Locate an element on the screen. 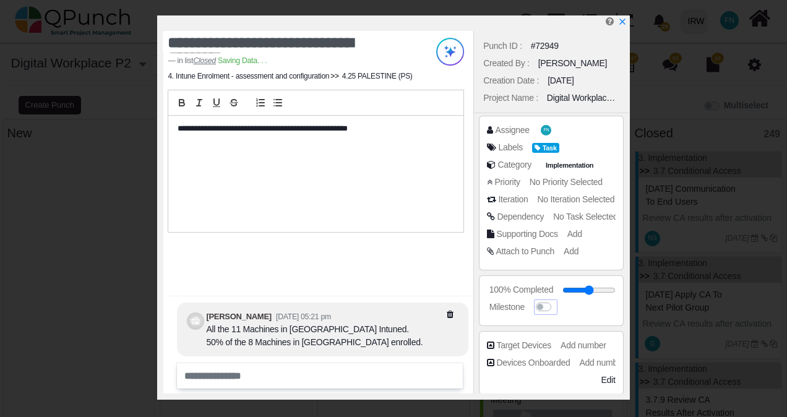 The image size is (787, 417). cite: Source Title is located at coordinates (204, 61).